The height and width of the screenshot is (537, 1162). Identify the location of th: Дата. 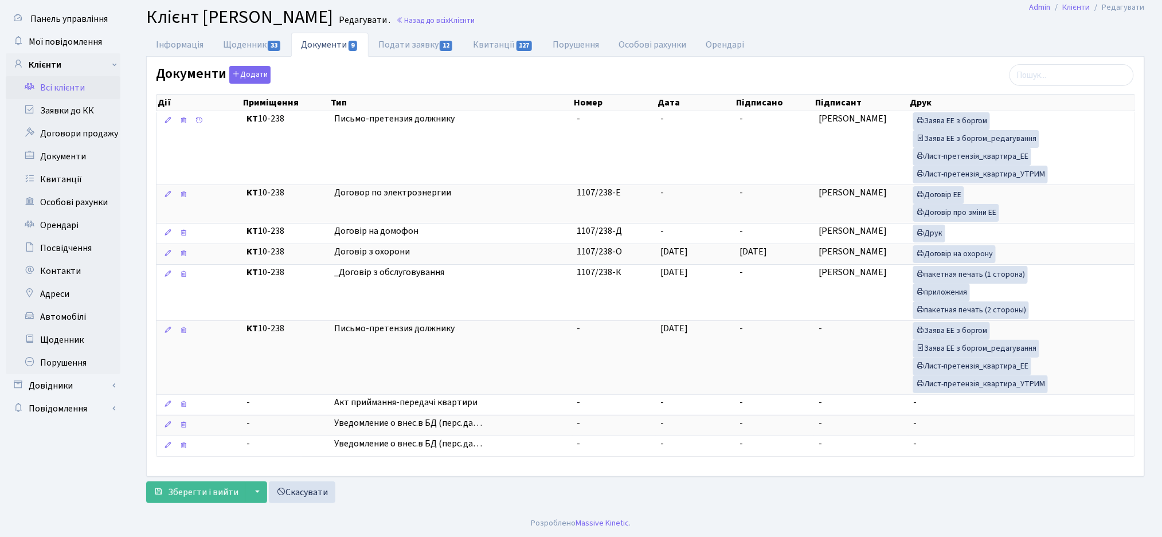
(696, 103).